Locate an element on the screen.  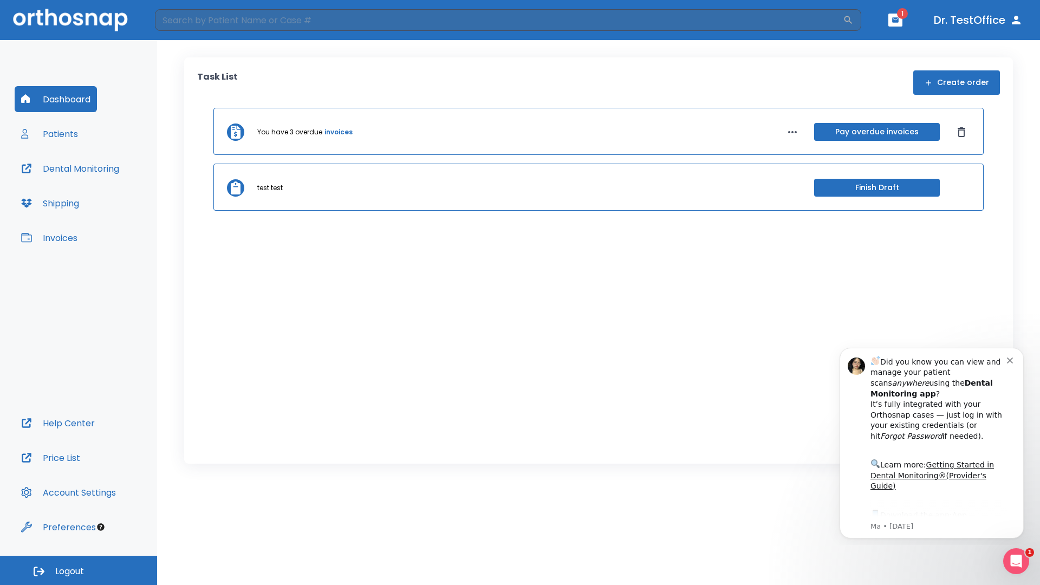
a: invoices is located at coordinates (339, 132).